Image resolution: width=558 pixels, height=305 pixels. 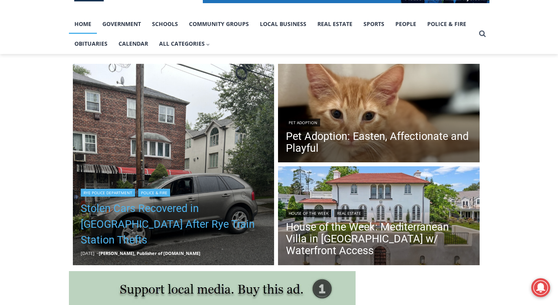 What do you see at coordinates (379, 217) in the screenshot?
I see `a: Read More House of the Week: Mediterranean Villa in Mamaroneck w/ Waterfront Access` at bounding box center [379, 217].